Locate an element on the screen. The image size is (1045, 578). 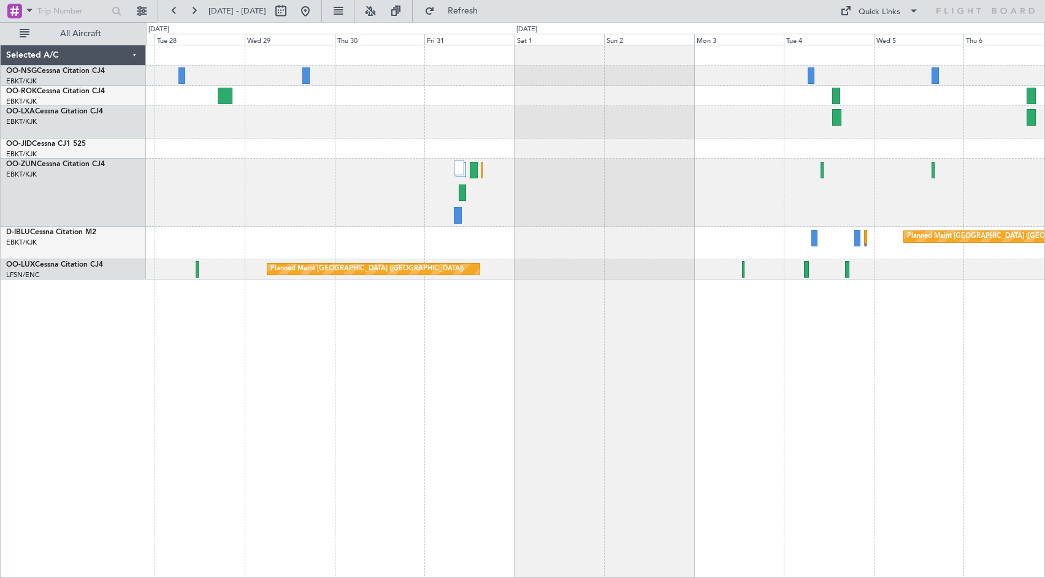
div: Quick Links is located at coordinates (879, 12).